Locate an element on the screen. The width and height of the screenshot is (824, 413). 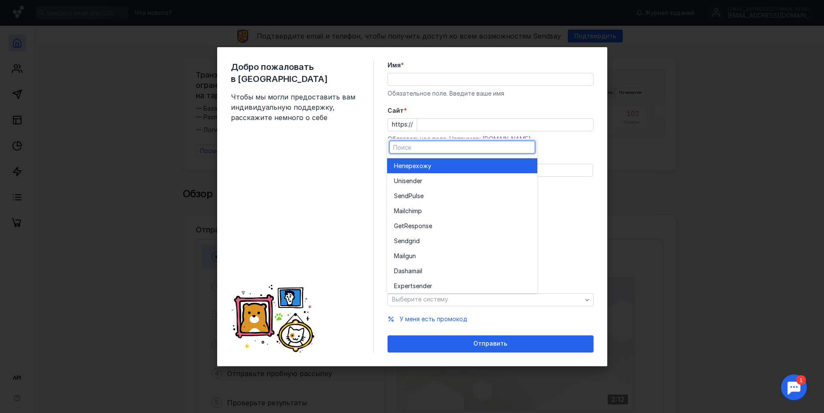
span: G is located at coordinates (396, 226).